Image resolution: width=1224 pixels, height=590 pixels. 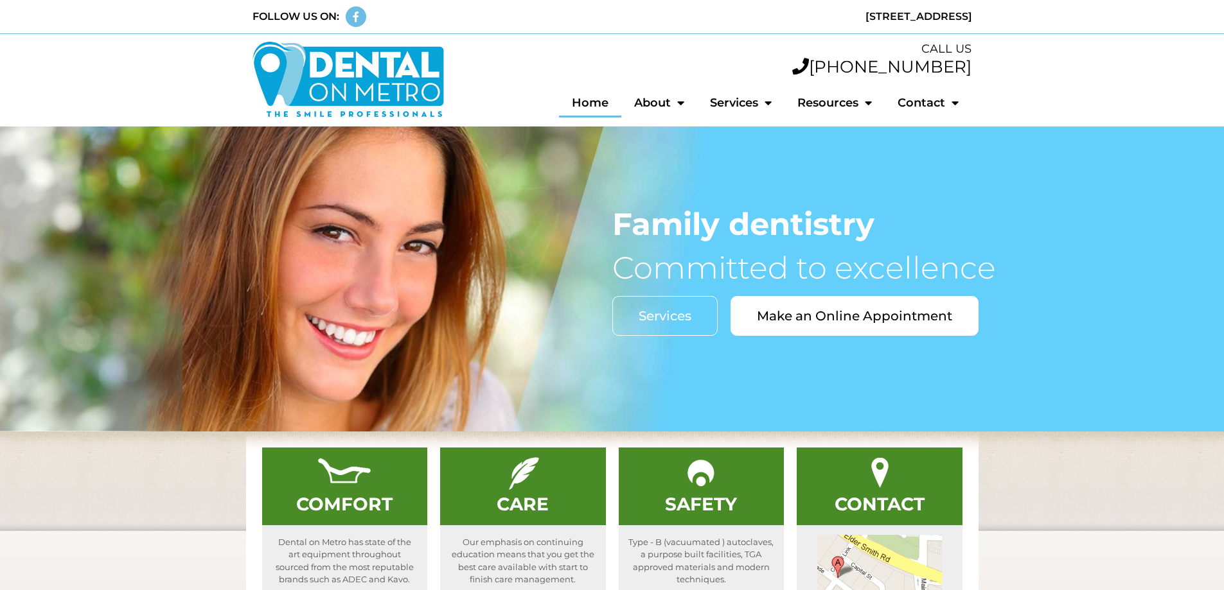 What do you see at coordinates (295, 17) in the screenshot?
I see `div: FOLLOW US ON:` at bounding box center [295, 17].